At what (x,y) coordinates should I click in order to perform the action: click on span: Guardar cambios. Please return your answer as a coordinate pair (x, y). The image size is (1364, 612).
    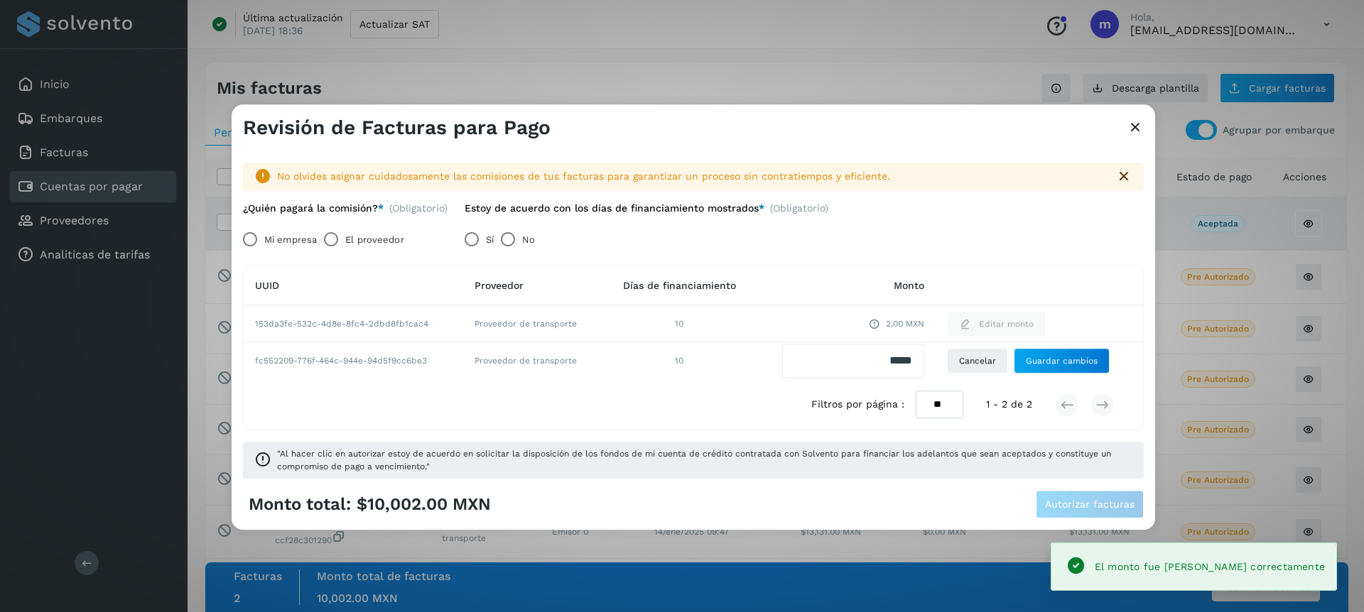
    Looking at the image, I should click on (1062, 362).